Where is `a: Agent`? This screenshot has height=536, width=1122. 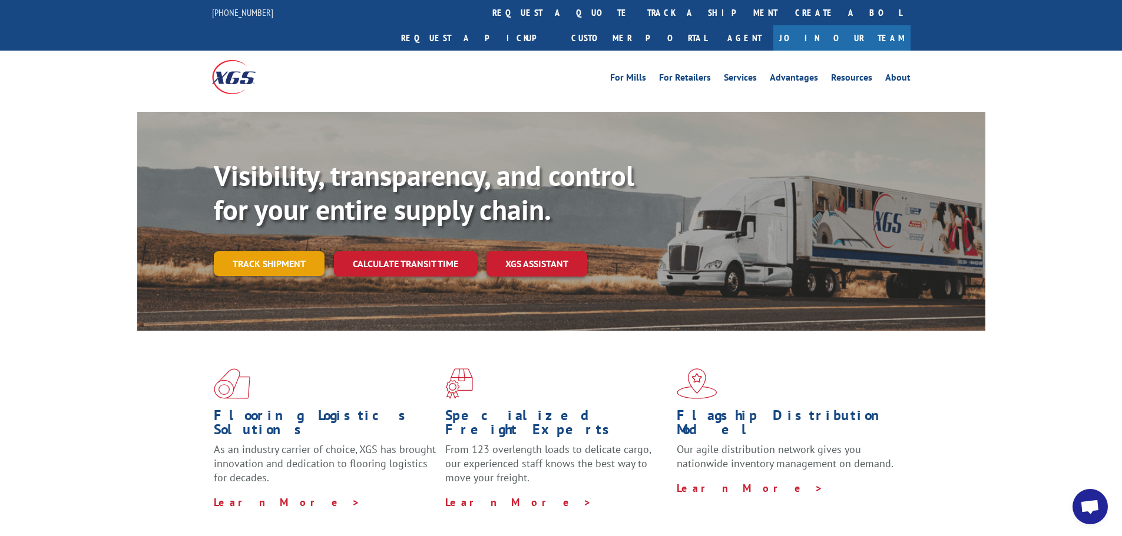 a: Agent is located at coordinates (744, 38).